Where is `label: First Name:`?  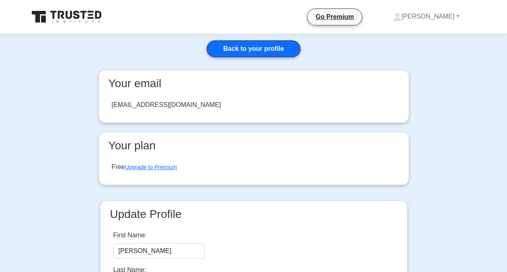 label: First Name: is located at coordinates (130, 235).